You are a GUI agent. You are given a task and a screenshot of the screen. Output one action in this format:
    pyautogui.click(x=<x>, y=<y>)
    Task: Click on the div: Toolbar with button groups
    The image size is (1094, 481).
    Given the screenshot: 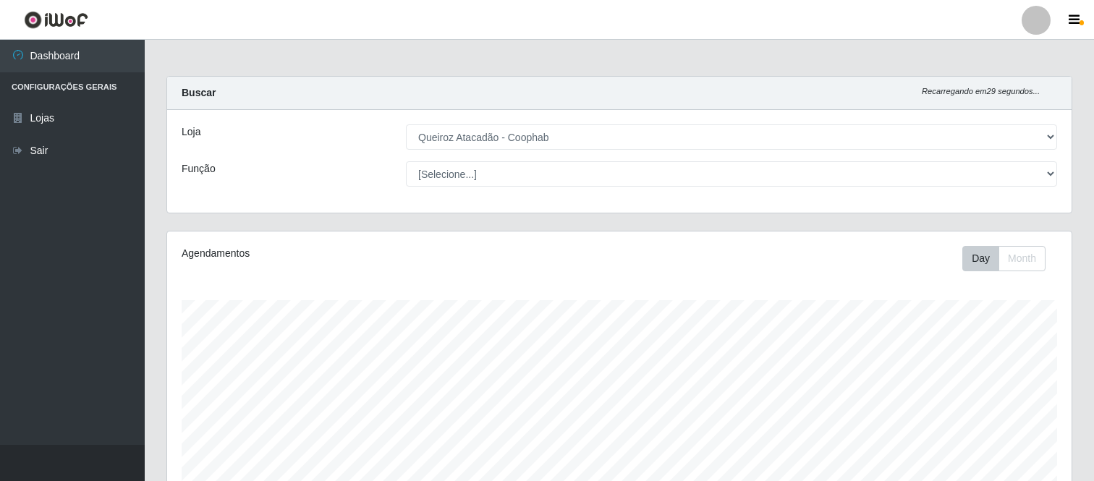 What is the action you would take?
    pyautogui.click(x=1009, y=258)
    